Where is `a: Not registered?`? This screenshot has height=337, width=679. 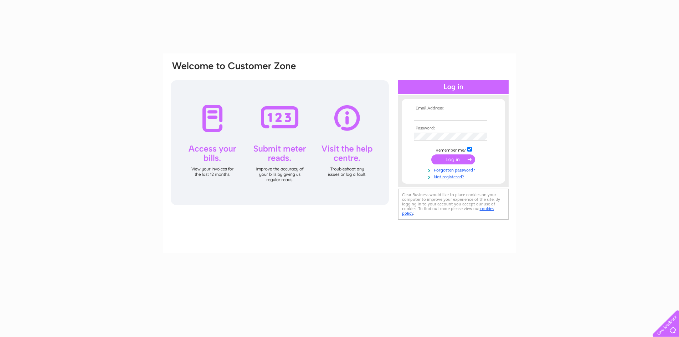
a: Not registered? is located at coordinates (454, 176).